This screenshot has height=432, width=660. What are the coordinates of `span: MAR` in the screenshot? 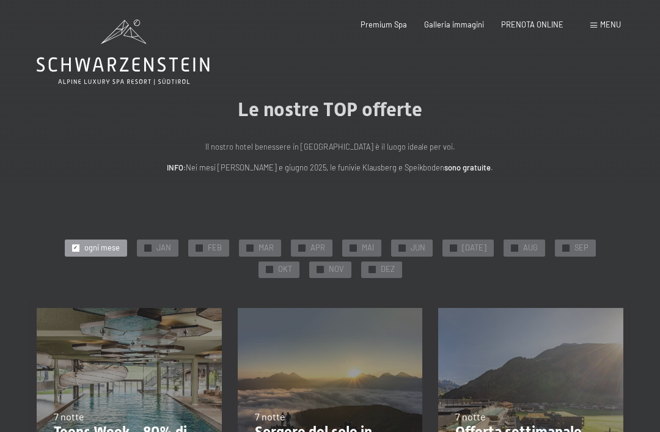 It's located at (266, 248).